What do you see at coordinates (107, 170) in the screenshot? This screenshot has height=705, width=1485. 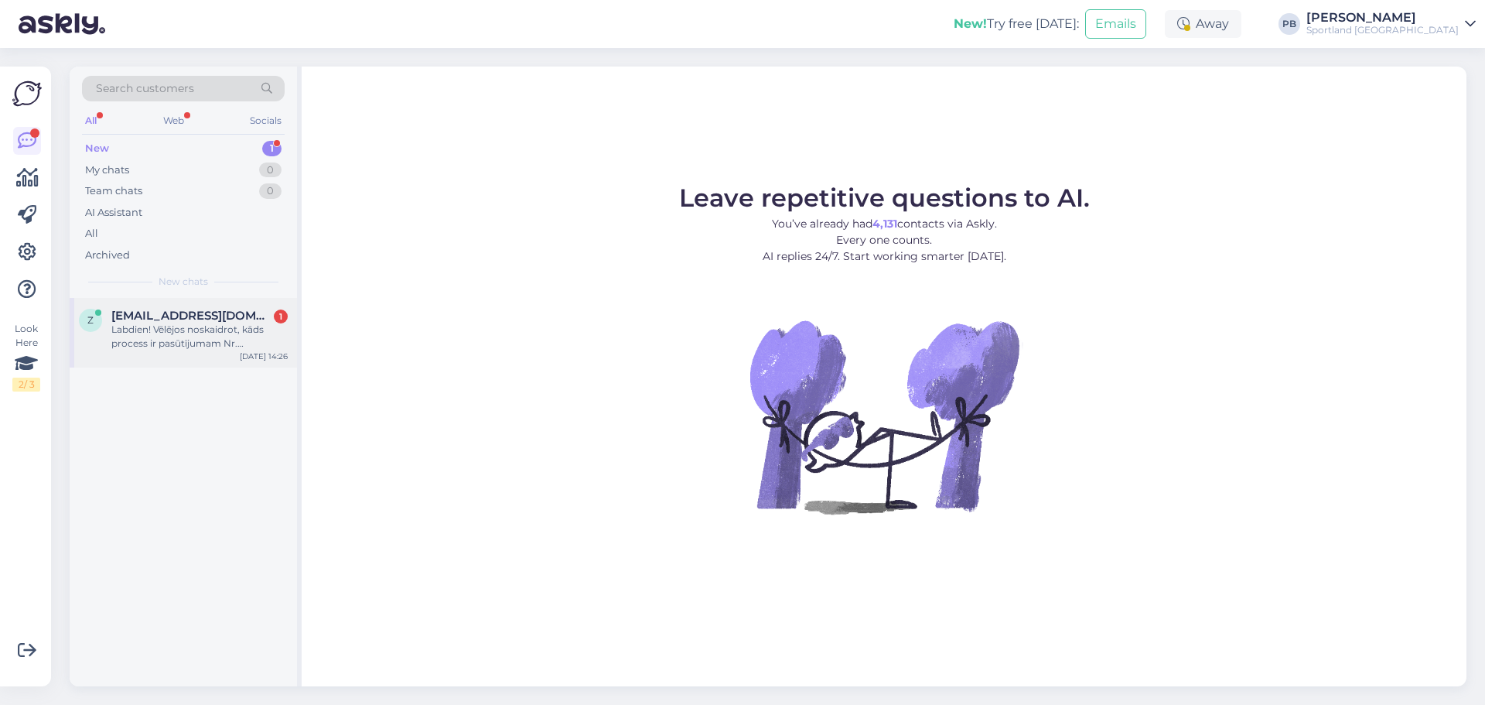 I see `div: My chats` at bounding box center [107, 170].